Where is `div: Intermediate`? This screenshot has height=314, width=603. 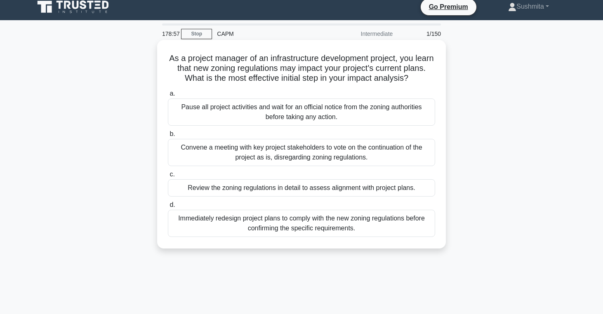
div: Intermediate is located at coordinates (361, 34).